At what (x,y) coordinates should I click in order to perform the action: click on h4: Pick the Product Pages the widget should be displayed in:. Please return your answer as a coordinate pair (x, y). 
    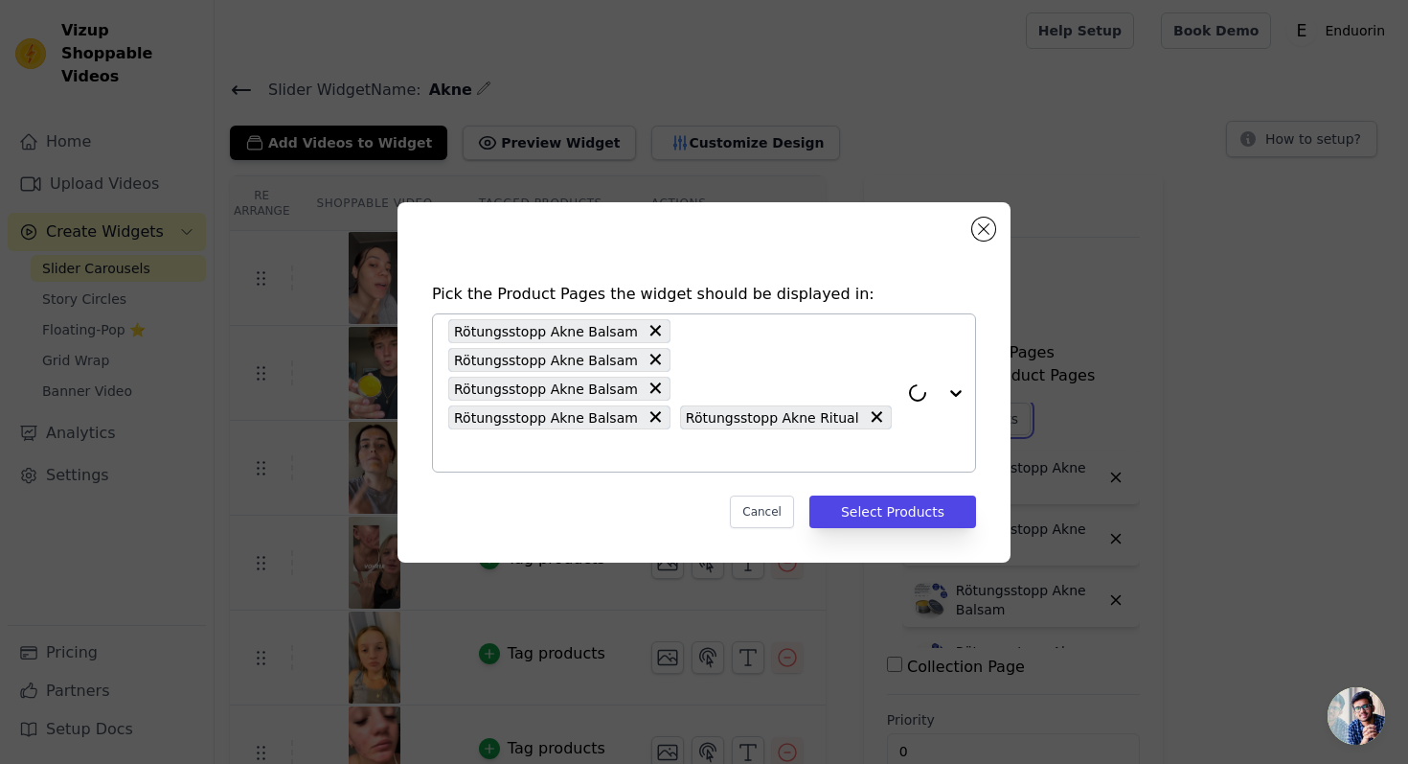
    Looking at the image, I should click on (704, 294).